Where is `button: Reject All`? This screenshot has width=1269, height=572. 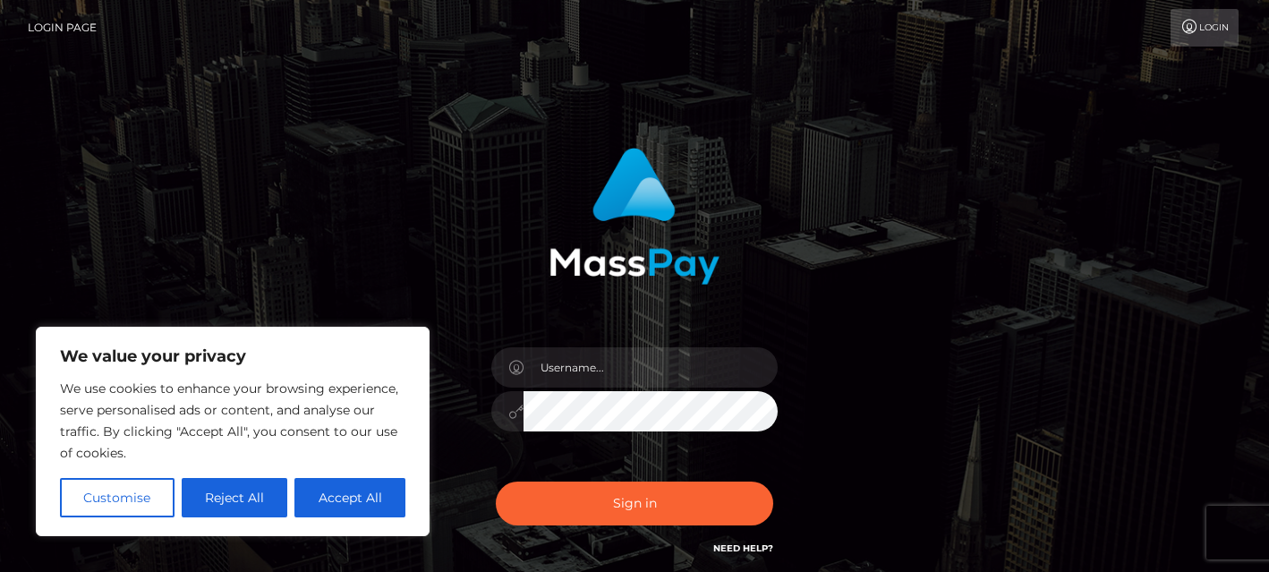 button: Reject All is located at coordinates (235, 498).